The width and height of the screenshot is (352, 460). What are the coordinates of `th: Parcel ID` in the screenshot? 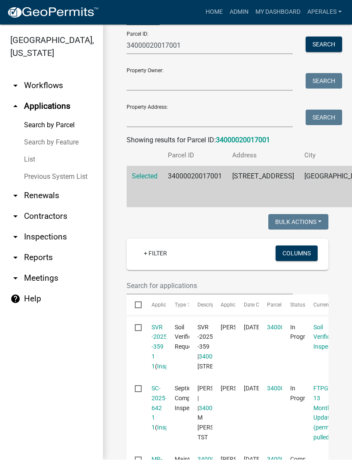 It's located at (195, 155).